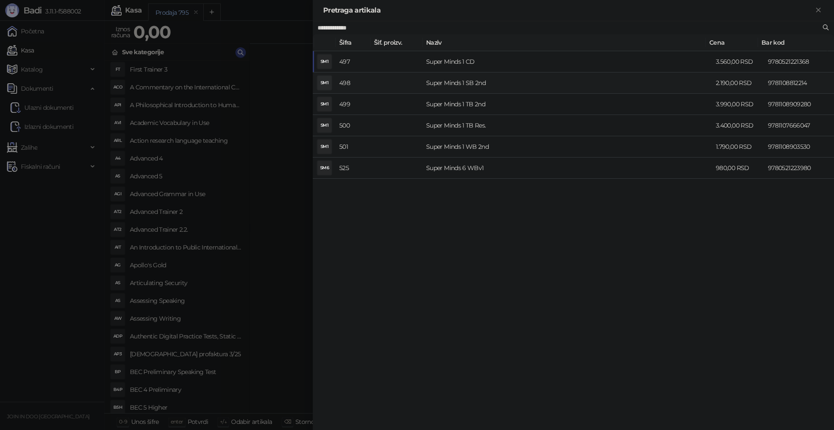  Describe the element at coordinates (799, 125) in the screenshot. I see `td: 9781107666047` at that location.